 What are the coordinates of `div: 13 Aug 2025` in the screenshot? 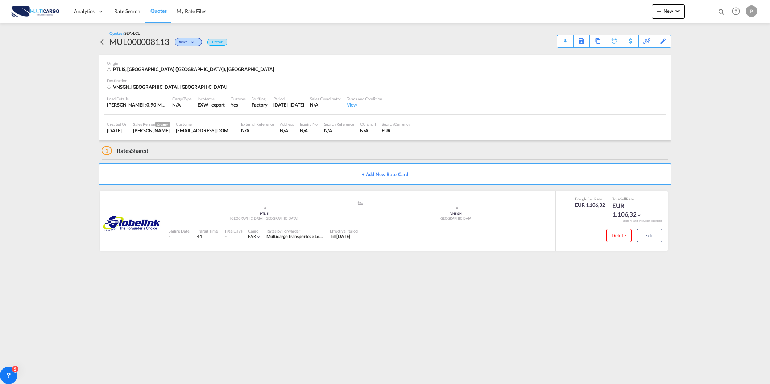 It's located at (117, 130).